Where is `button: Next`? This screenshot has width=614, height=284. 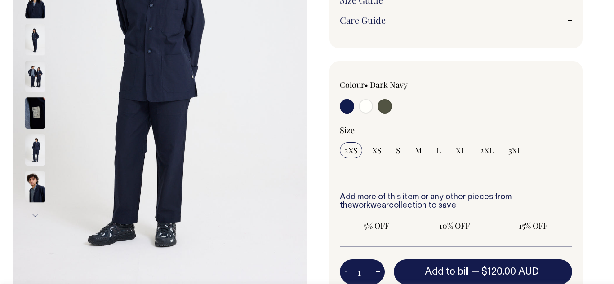 button: Next is located at coordinates (35, 216).